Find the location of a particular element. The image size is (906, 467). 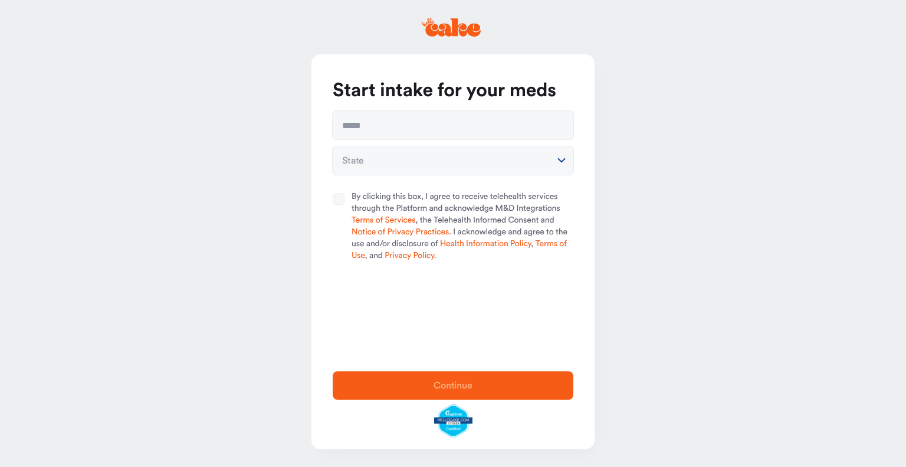

img: legit-script-certified.png is located at coordinates (453, 421).